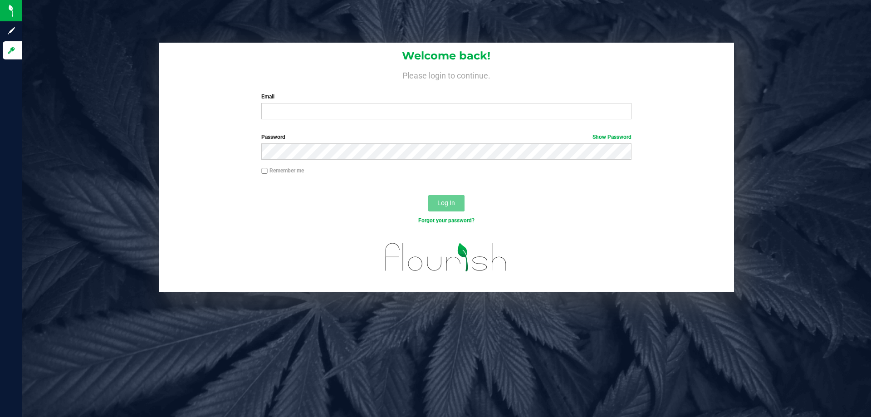 This screenshot has height=417, width=871. I want to click on label: Email, so click(446, 97).